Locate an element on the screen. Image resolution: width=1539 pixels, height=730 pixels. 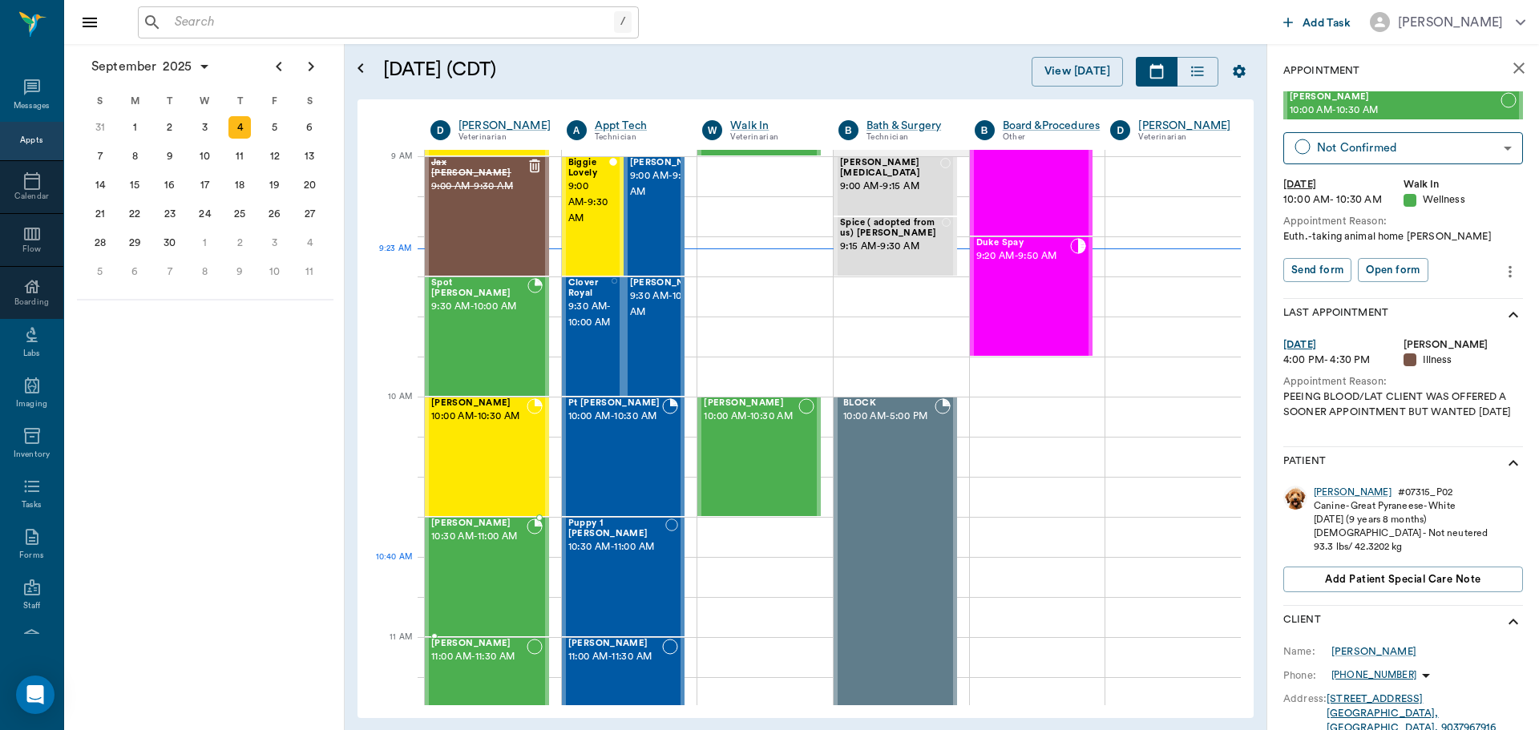
span: 9:20 AM - 9:50 AM is located at coordinates (1024, 257).